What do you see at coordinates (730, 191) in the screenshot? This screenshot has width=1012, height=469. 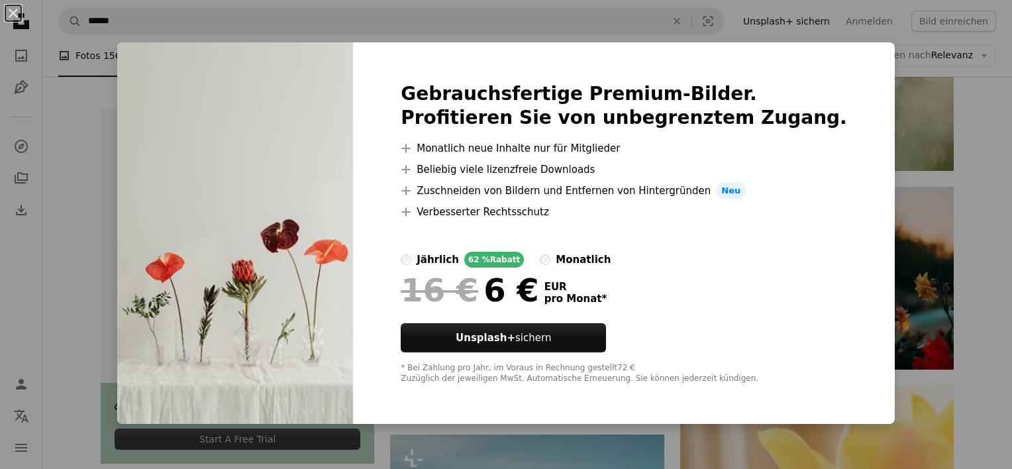 I see `span: Neu` at bounding box center [730, 191].